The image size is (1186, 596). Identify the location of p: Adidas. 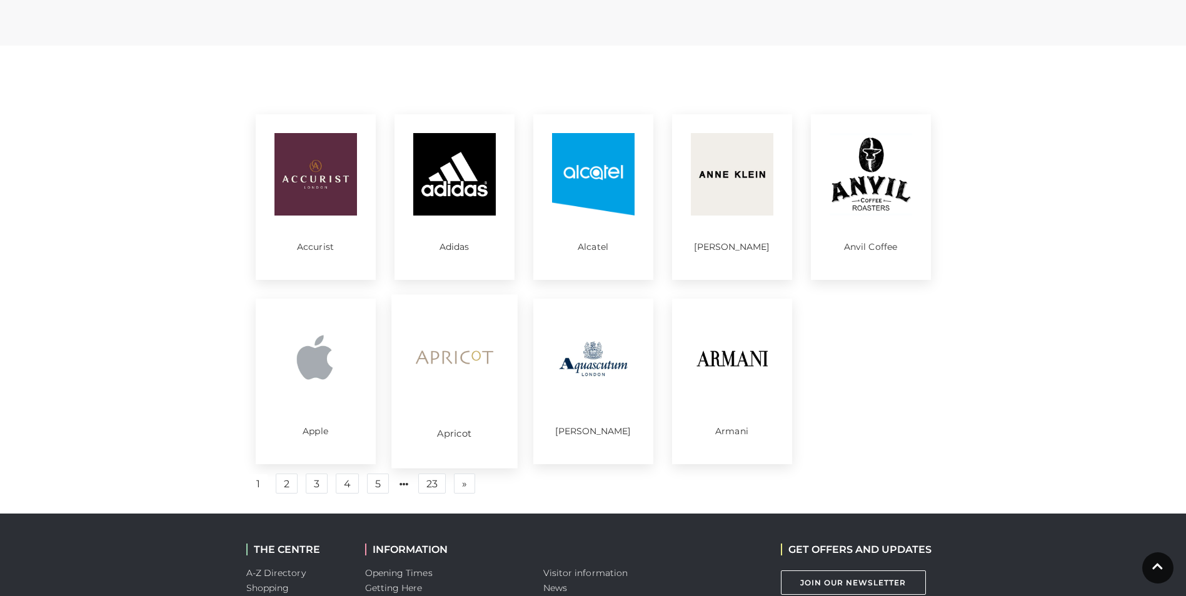
(454, 247).